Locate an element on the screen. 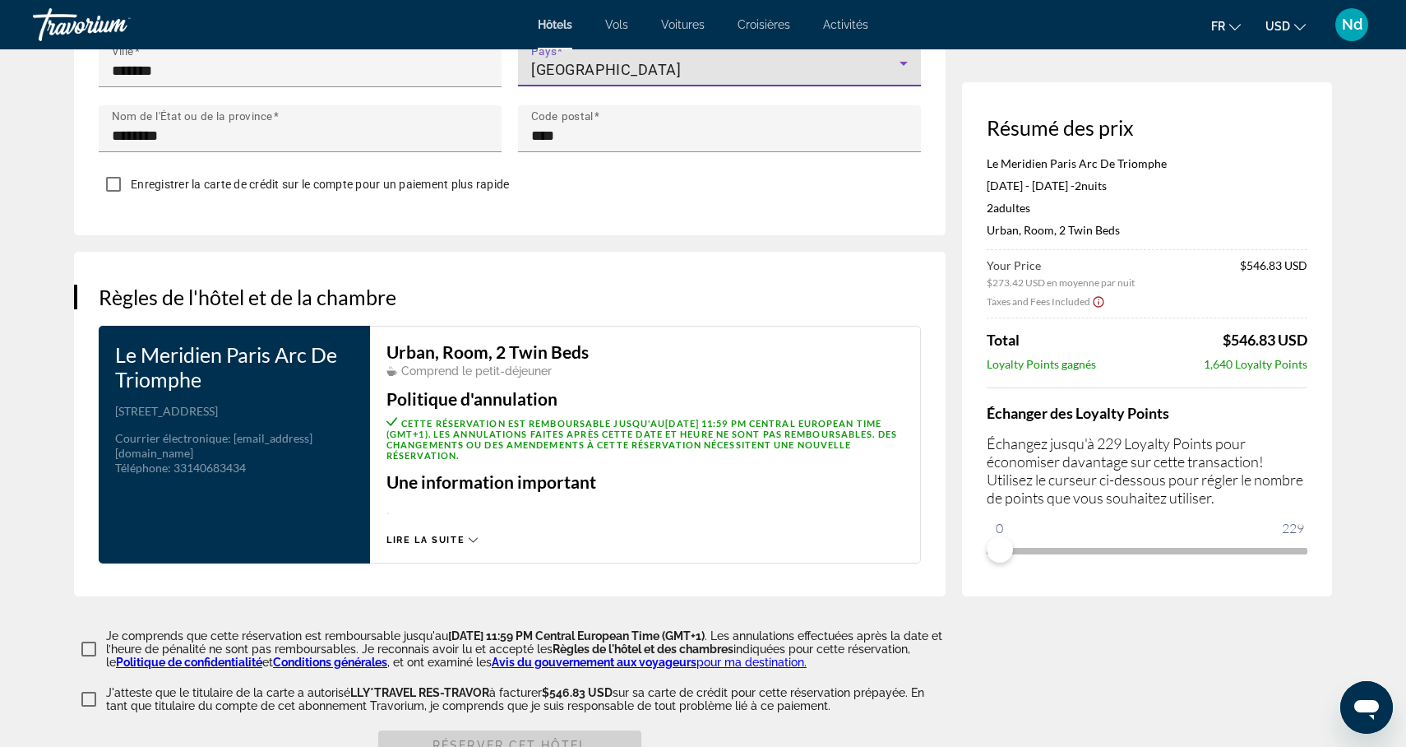 The width and height of the screenshot is (1406, 747). span: Croisières is located at coordinates (764, 25).